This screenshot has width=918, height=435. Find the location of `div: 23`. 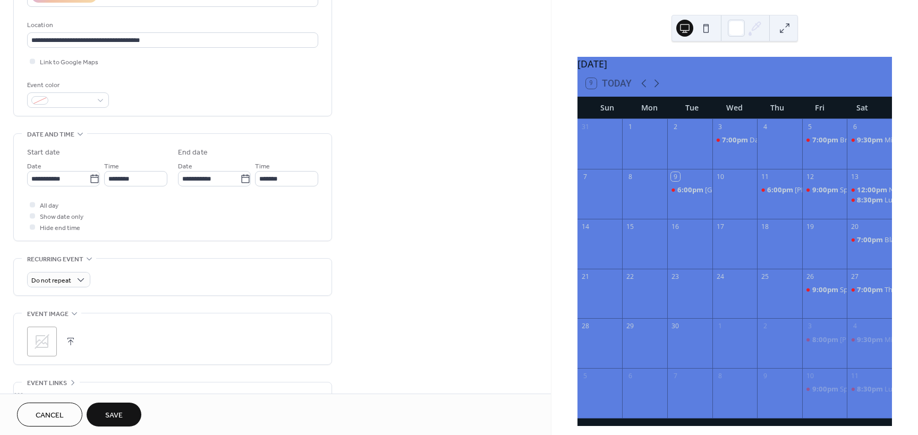

div: 23 is located at coordinates (675, 276).